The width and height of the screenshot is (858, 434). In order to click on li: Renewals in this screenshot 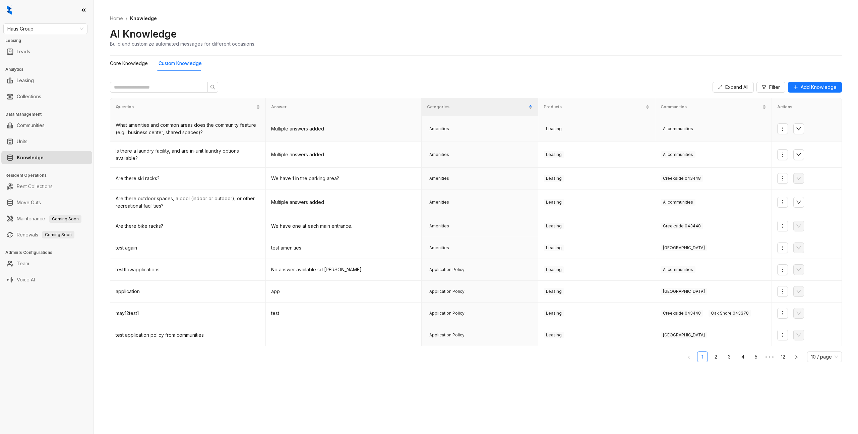, I will do `click(47, 235)`.